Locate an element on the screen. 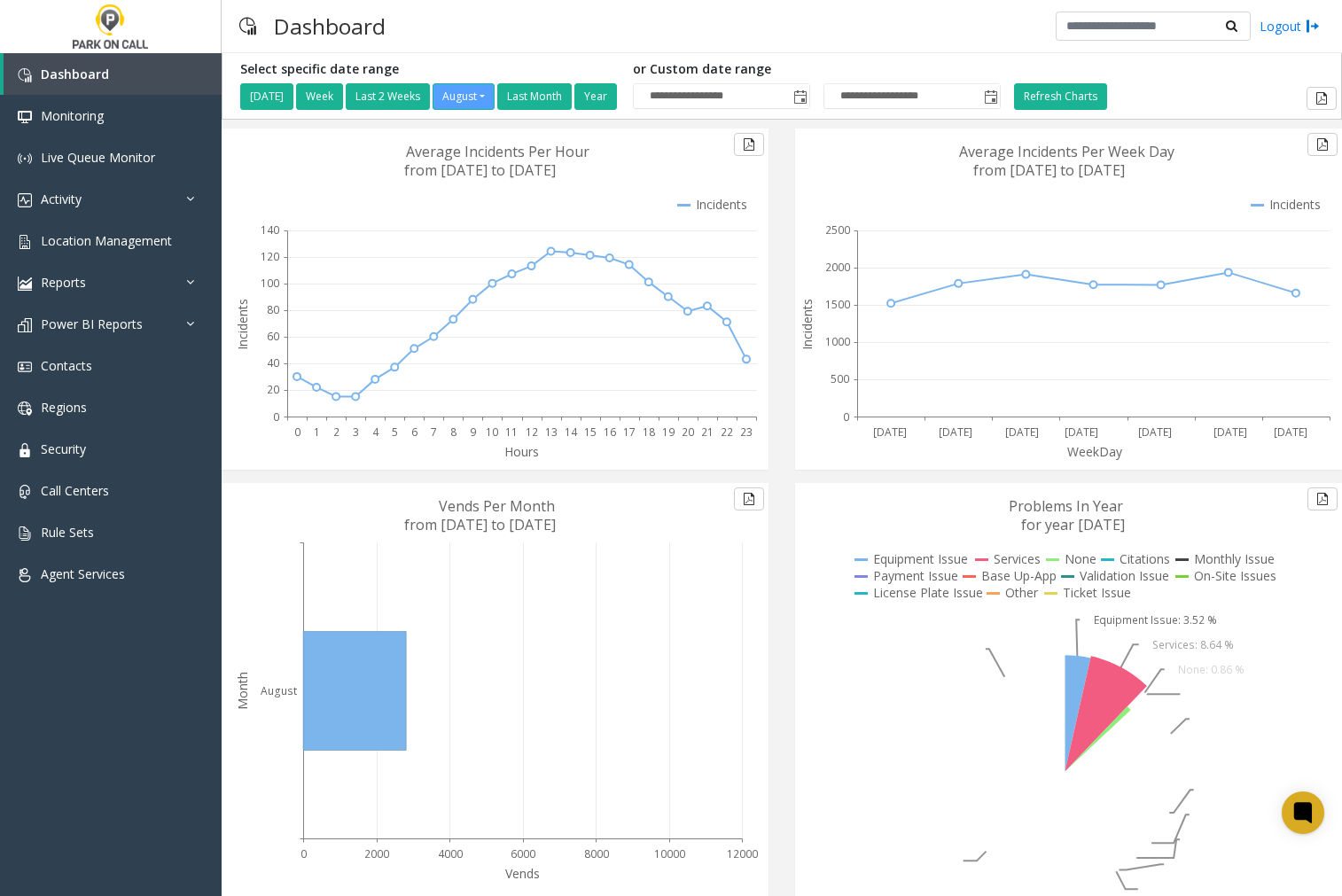  text: 12000 is located at coordinates (741, 853).